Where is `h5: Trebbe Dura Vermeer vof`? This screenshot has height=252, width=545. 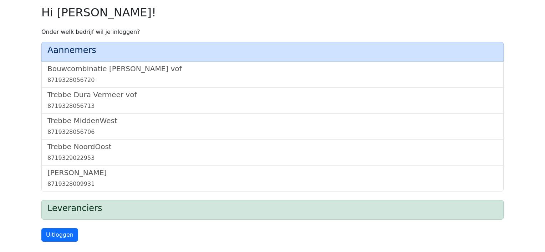
h5: Trebbe Dura Vermeer vof is located at coordinates (272, 95).